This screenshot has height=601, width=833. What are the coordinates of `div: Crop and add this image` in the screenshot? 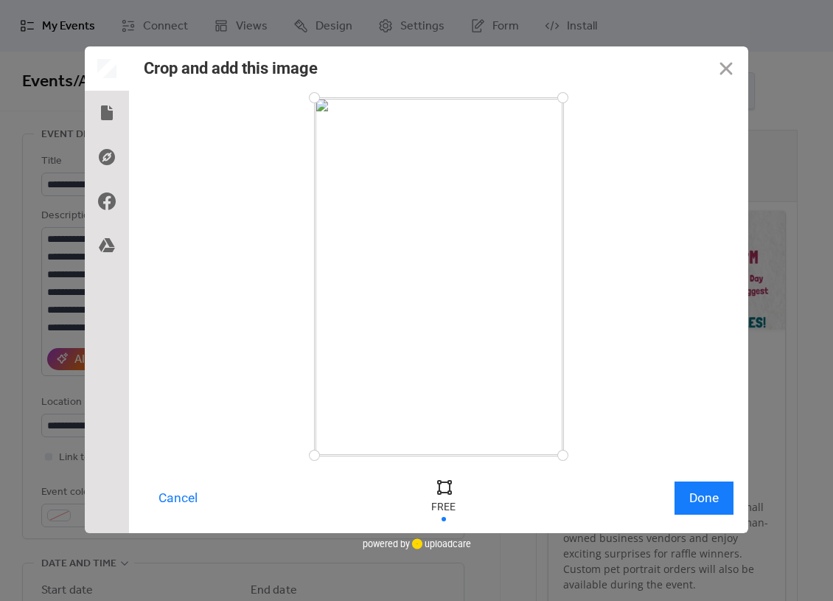 It's located at (231, 68).